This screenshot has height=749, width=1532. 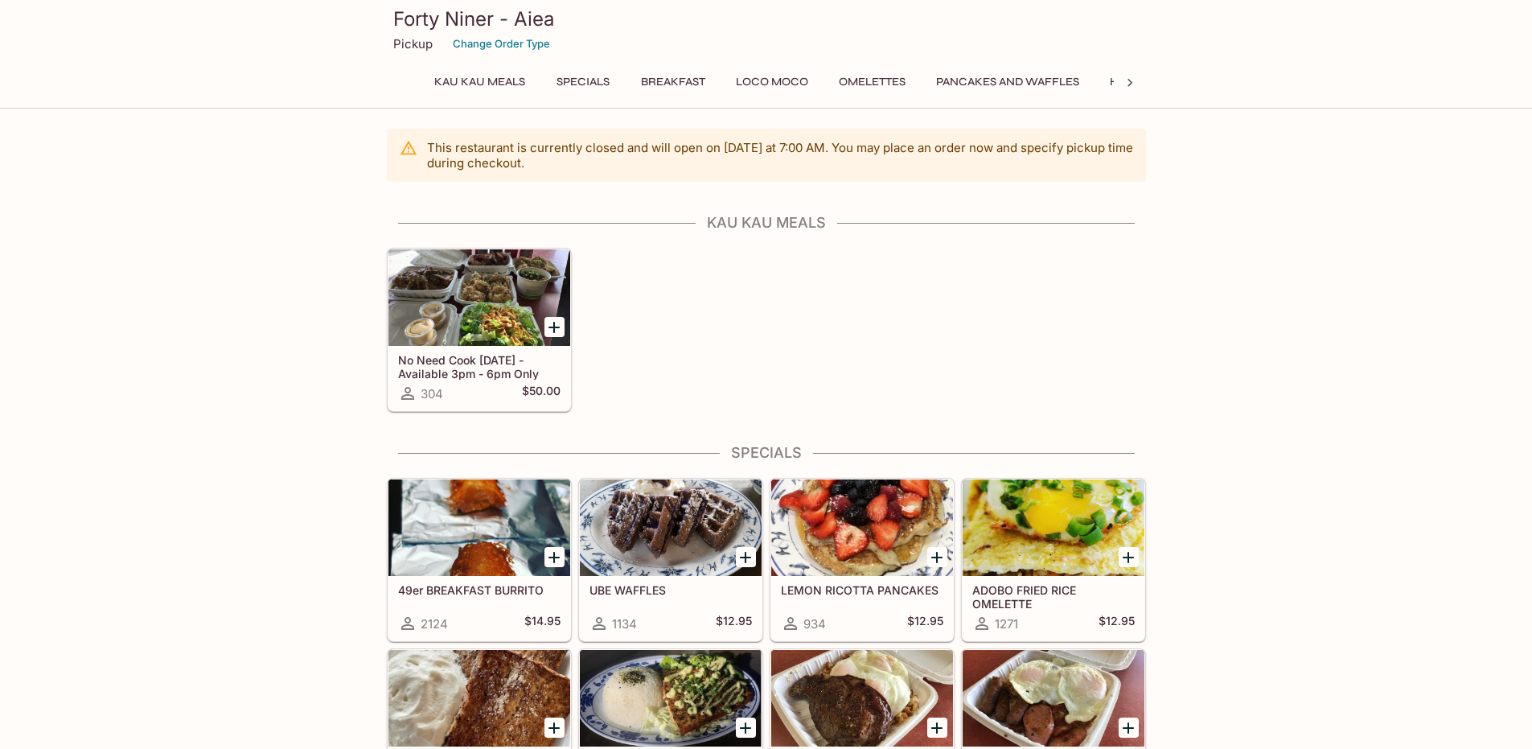 I want to click on div: THE BIG BOY BREAKFAST, so click(x=1053, y=698).